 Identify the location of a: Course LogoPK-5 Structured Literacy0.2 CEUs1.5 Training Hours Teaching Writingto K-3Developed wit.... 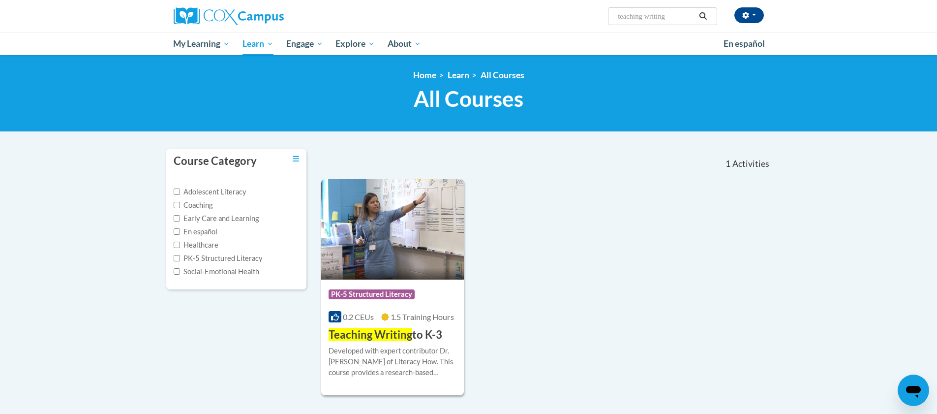
(393, 287).